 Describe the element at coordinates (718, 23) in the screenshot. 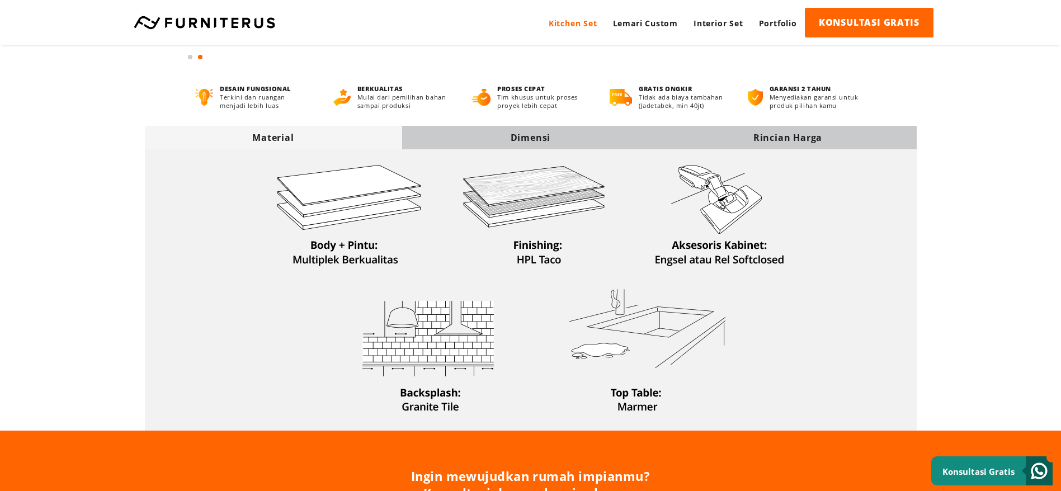

I see `a: Interior Set` at that location.